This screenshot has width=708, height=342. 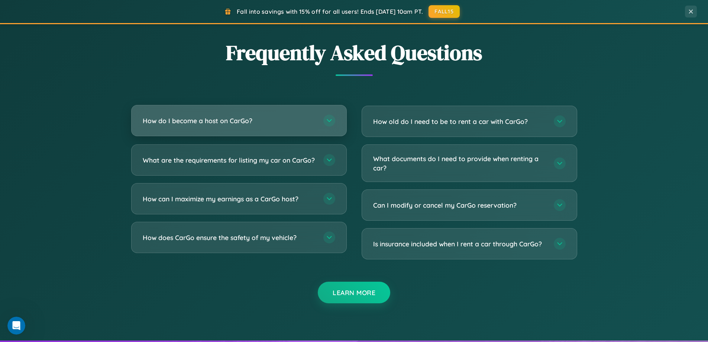 What do you see at coordinates (354, 52) in the screenshot?
I see `h2: Frequently Asked Questions` at bounding box center [354, 52].